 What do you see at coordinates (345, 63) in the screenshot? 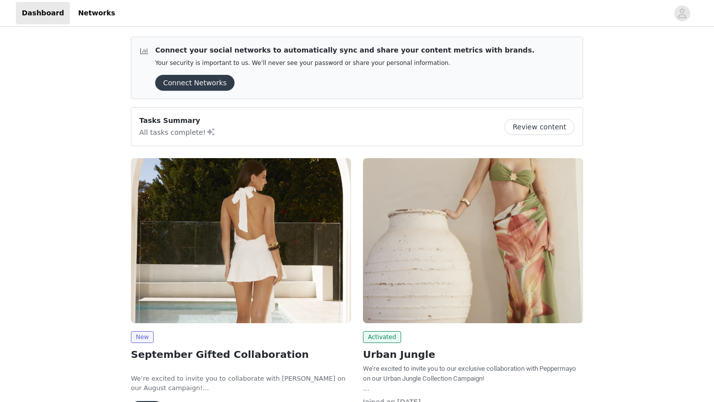
I see `p: Your security is important to us. We’ll never see your password or share your personal information.` at bounding box center [345, 63].